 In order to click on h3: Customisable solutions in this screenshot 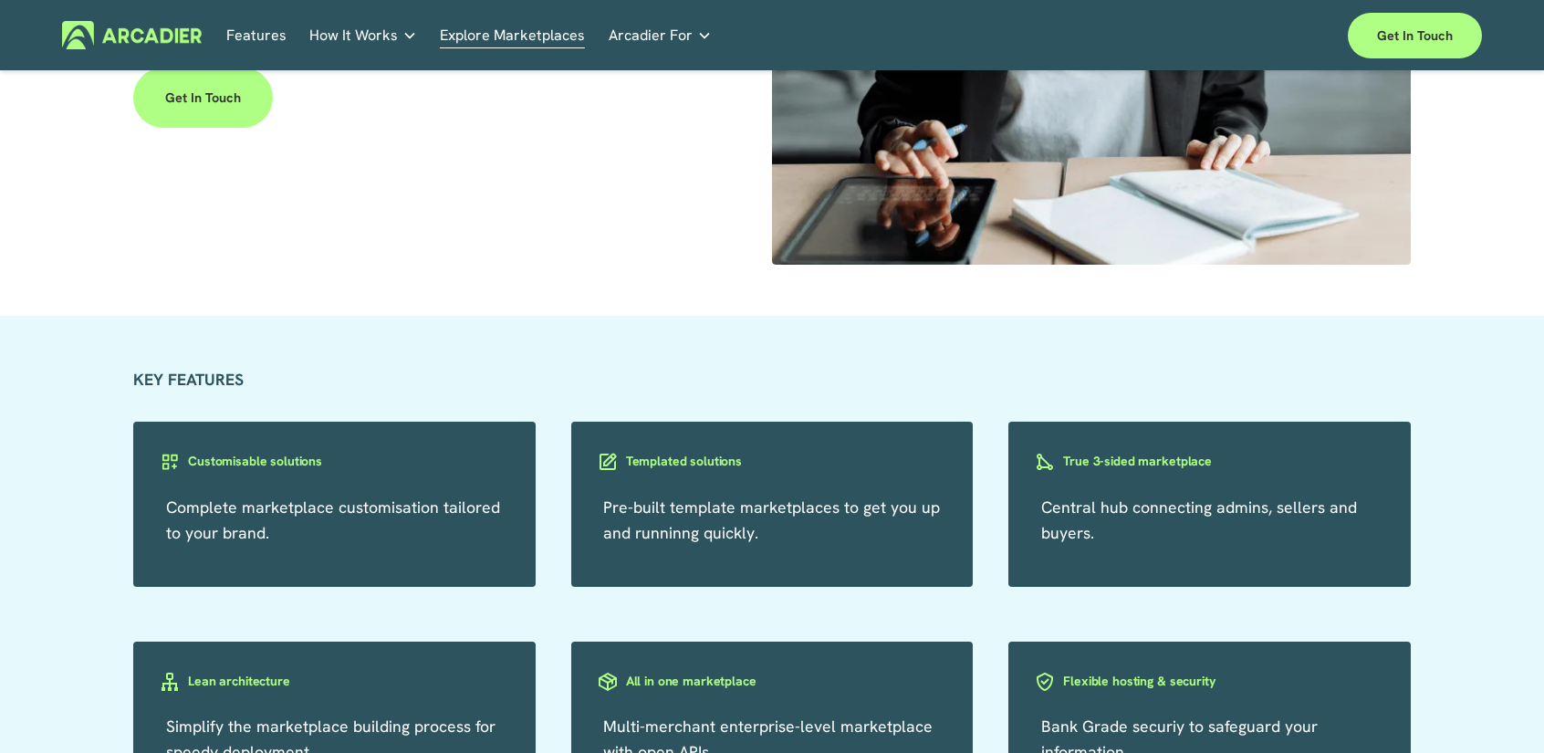, I will do `click(255, 461)`.